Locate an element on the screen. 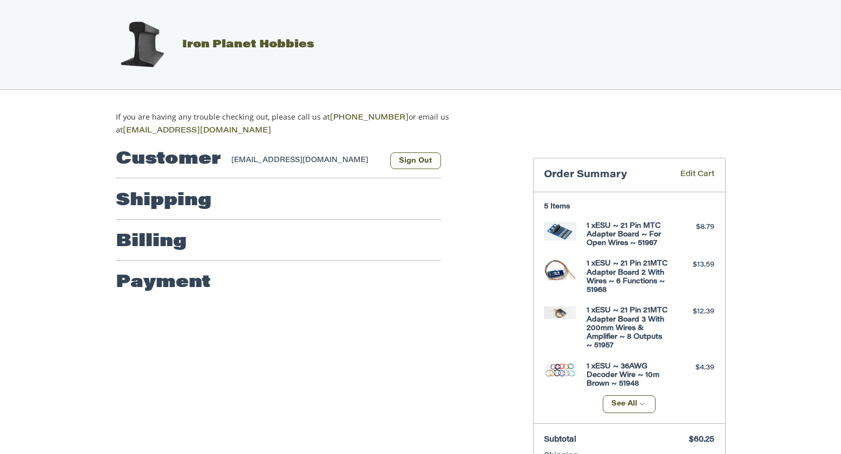 Image resolution: width=841 pixels, height=454 pixels. h2: Shipping is located at coordinates (163, 201).